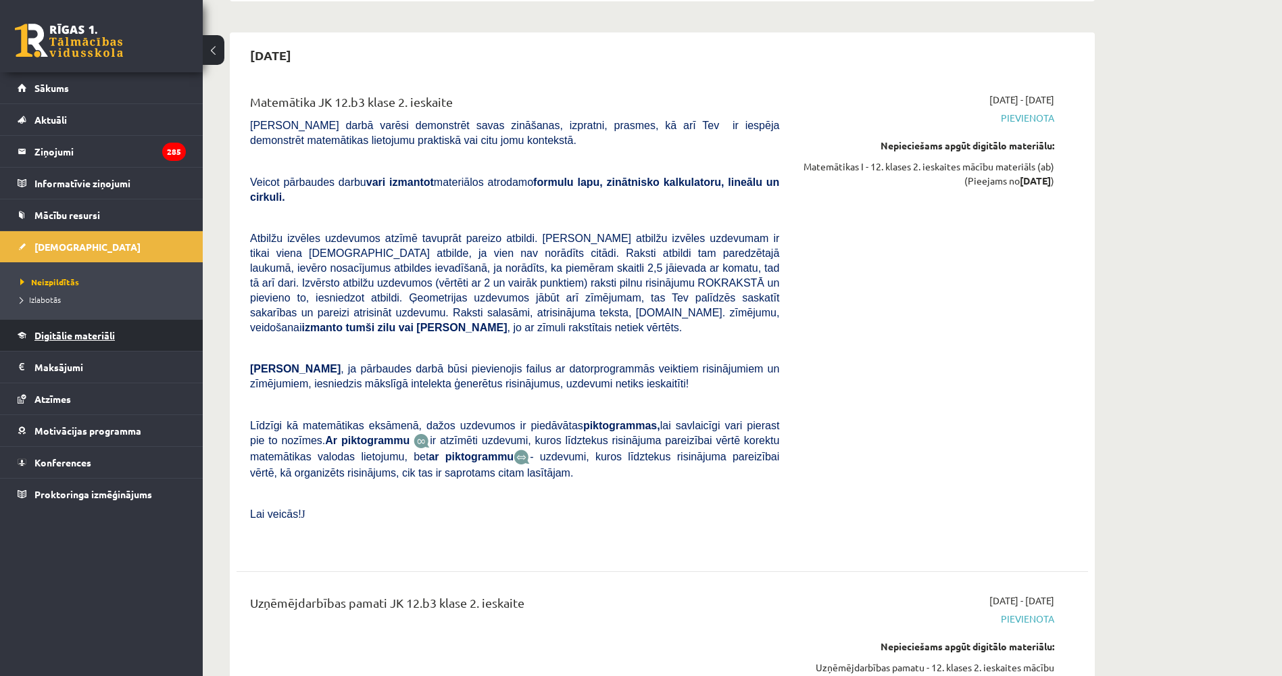 The image size is (1282, 676). What do you see at coordinates (101, 367) in the screenshot?
I see `a: Maksājumi` at bounding box center [101, 367].